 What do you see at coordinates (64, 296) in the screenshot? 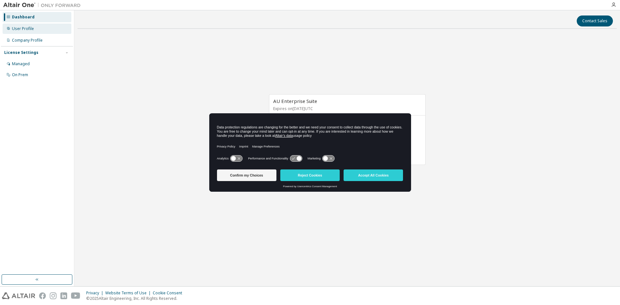
I see `img: linkedin.svg` at bounding box center [64, 296].